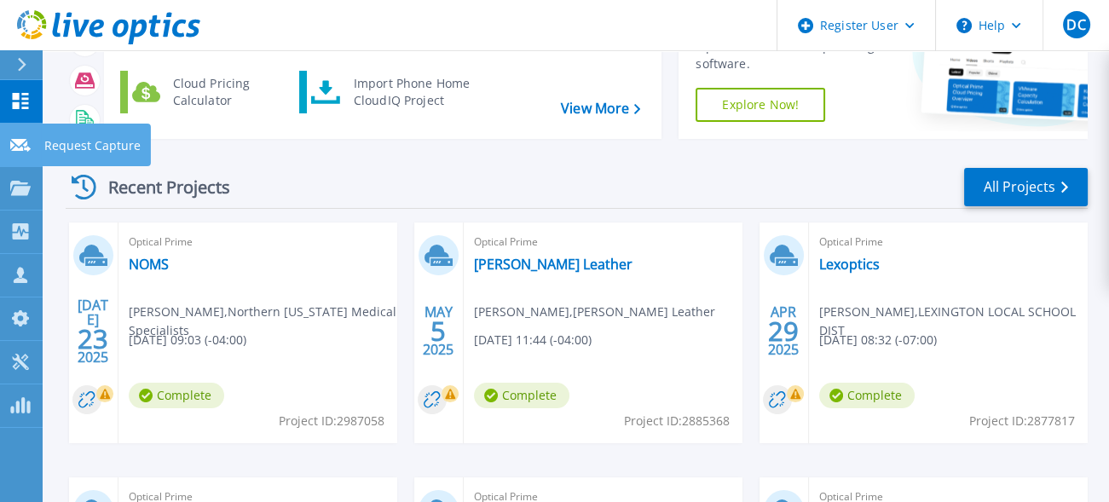  I want to click on a: View More, so click(600, 108).